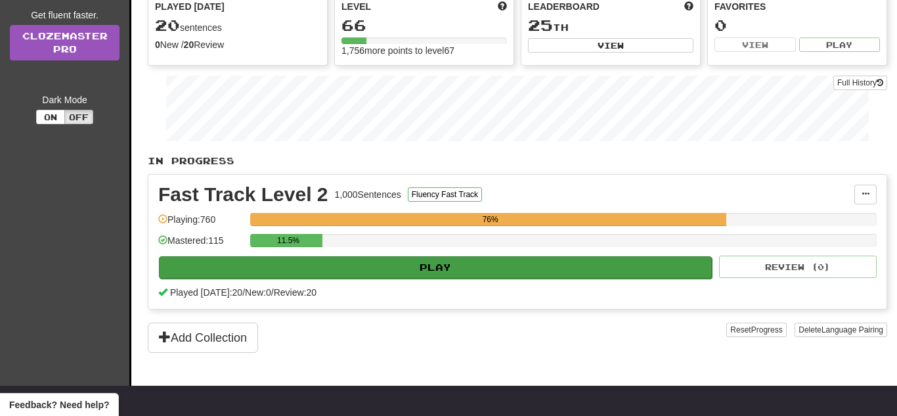 The height and width of the screenshot is (416, 897). Describe the element at coordinates (798, 267) in the screenshot. I see `button: Review (0)` at that location.